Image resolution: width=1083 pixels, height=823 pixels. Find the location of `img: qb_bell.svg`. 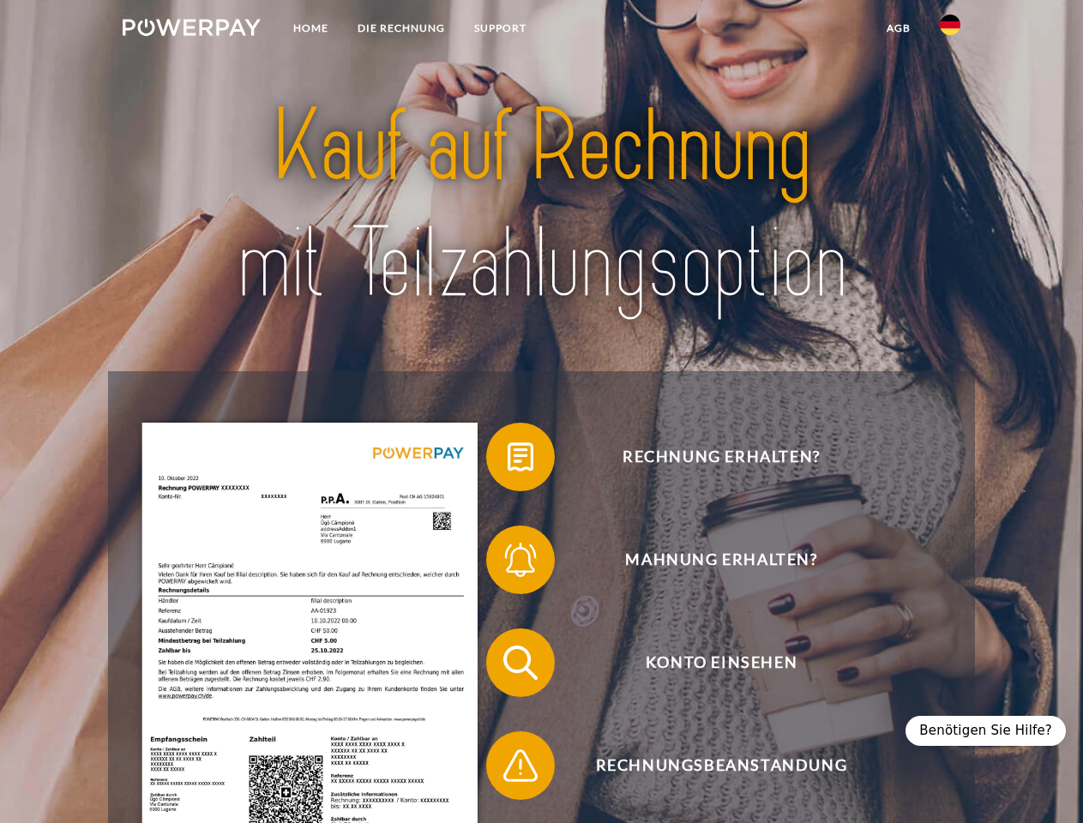

img: qb_bell.svg is located at coordinates (521, 560).